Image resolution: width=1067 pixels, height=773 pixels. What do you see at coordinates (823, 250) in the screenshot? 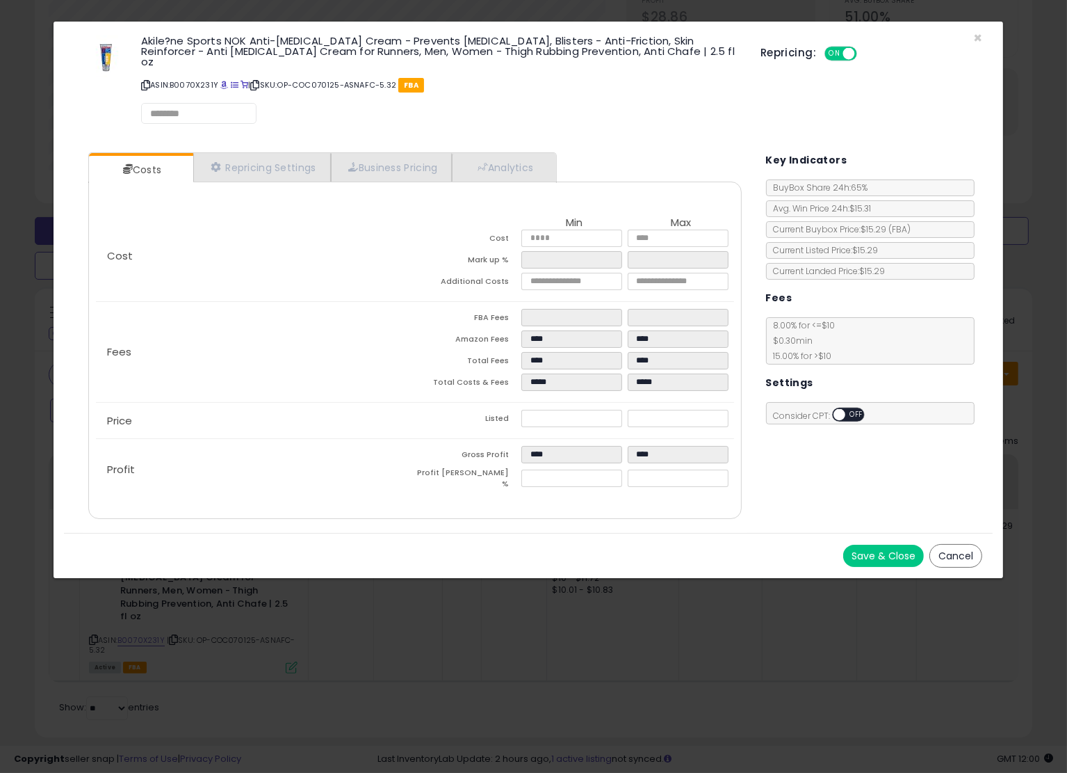
I see `span: Current Listed Price: $15.29` at bounding box center [823, 250].